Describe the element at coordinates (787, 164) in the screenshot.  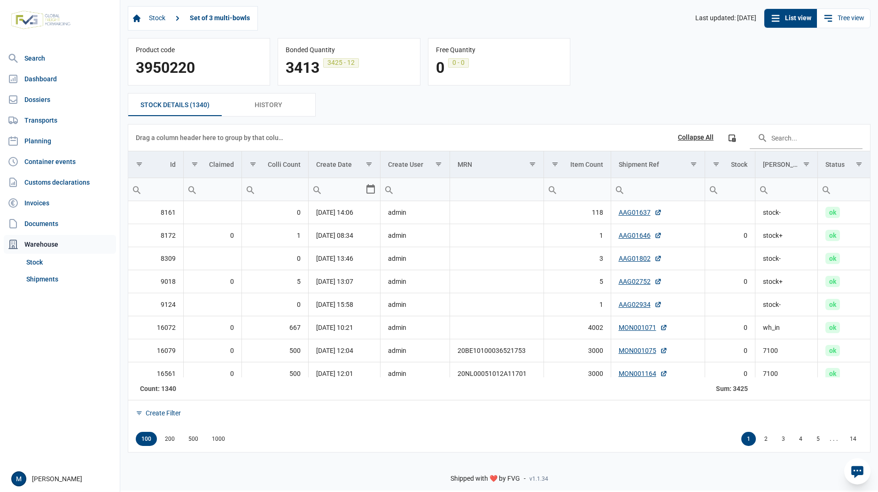
I see `td: Column Tran Kind` at that location.